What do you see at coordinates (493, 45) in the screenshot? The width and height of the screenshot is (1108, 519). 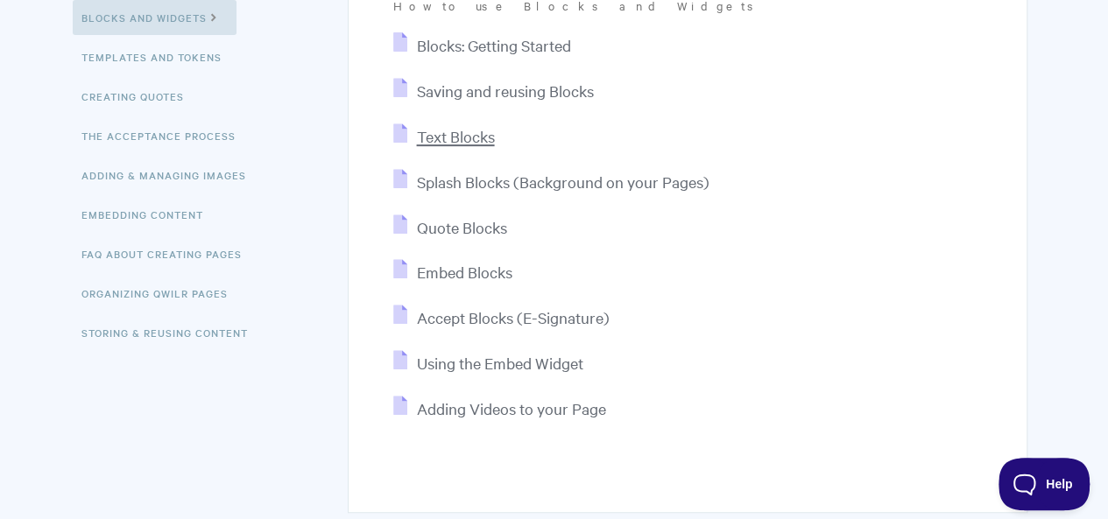 I see `span: Blocks: Getting Started` at bounding box center [493, 45].